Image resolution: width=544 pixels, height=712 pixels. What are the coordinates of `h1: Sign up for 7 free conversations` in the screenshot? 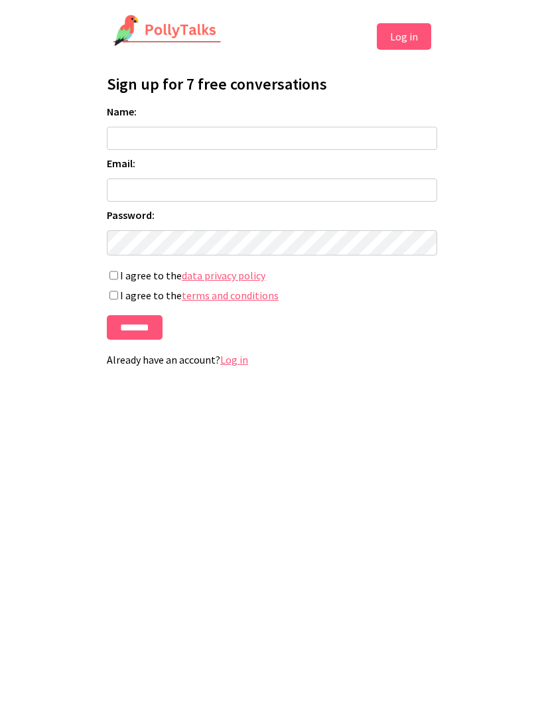 It's located at (272, 84).